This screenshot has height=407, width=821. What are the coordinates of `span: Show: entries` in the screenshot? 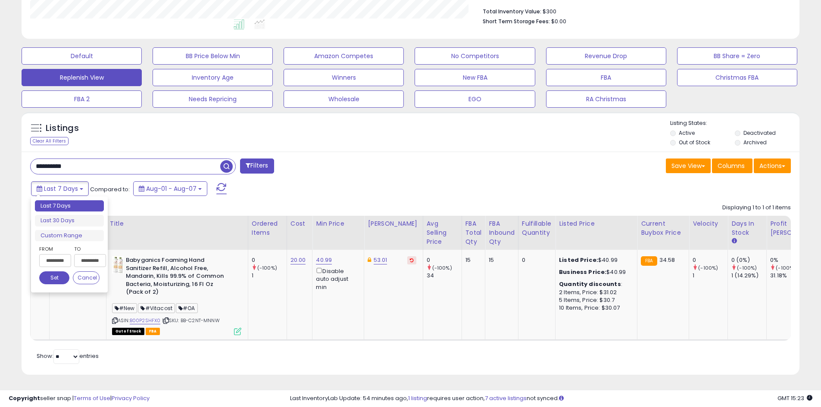 It's located at (68, 356).